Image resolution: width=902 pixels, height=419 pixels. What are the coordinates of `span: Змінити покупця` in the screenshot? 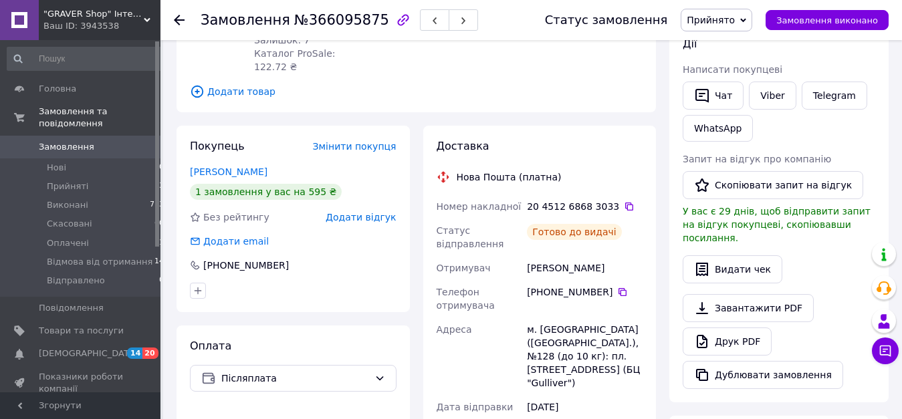 It's located at (355, 147).